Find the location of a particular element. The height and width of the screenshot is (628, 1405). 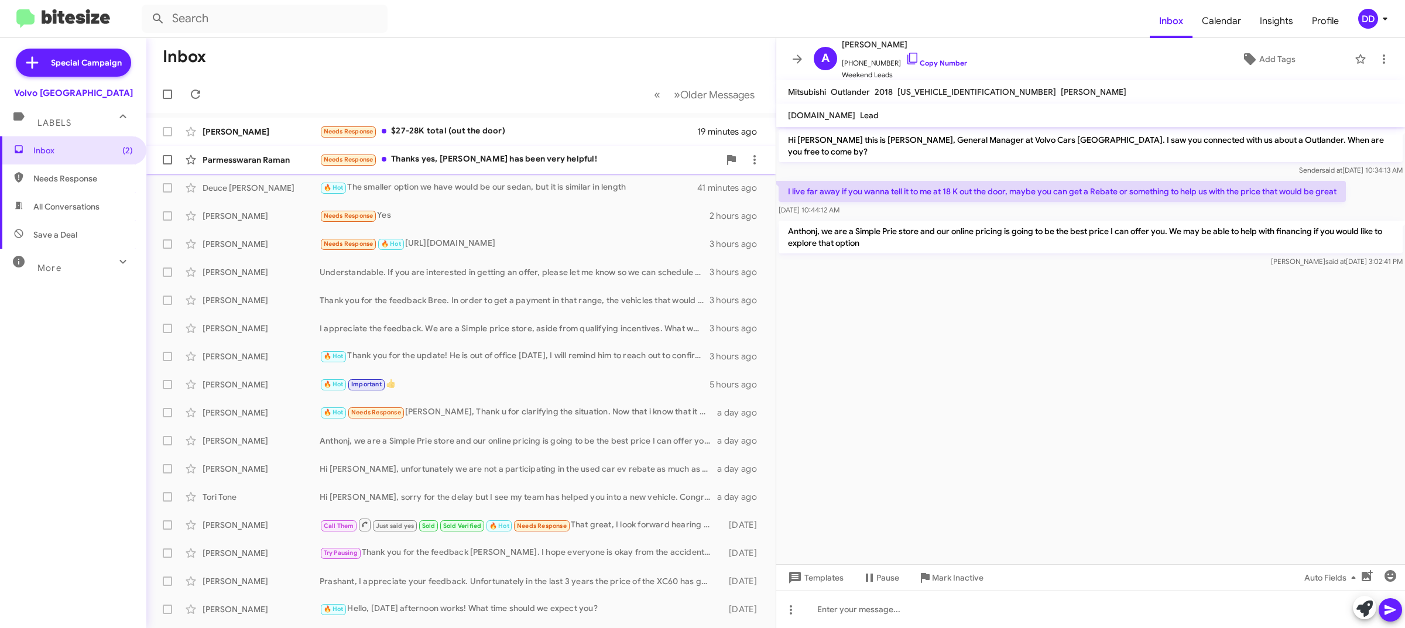

div: 2 hours ago is located at coordinates (737, 216).